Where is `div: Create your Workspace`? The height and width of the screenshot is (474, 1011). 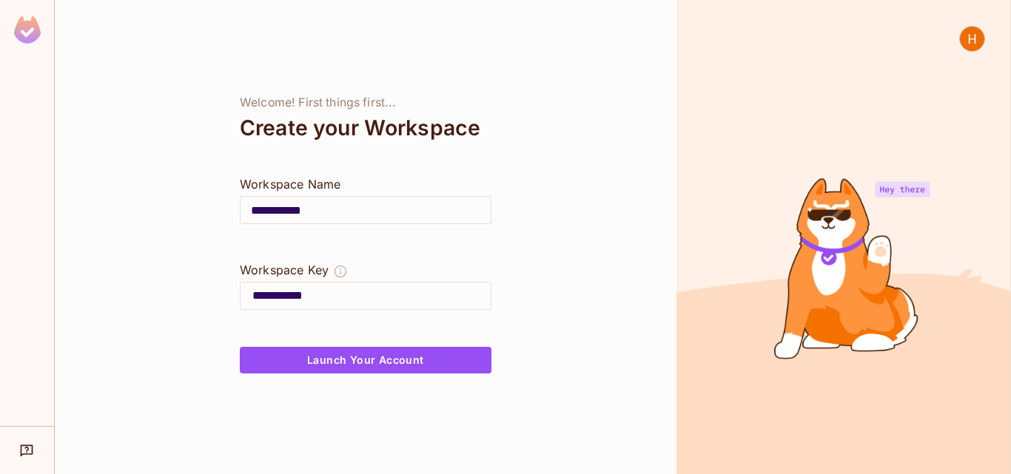 div: Create your Workspace is located at coordinates (366, 128).